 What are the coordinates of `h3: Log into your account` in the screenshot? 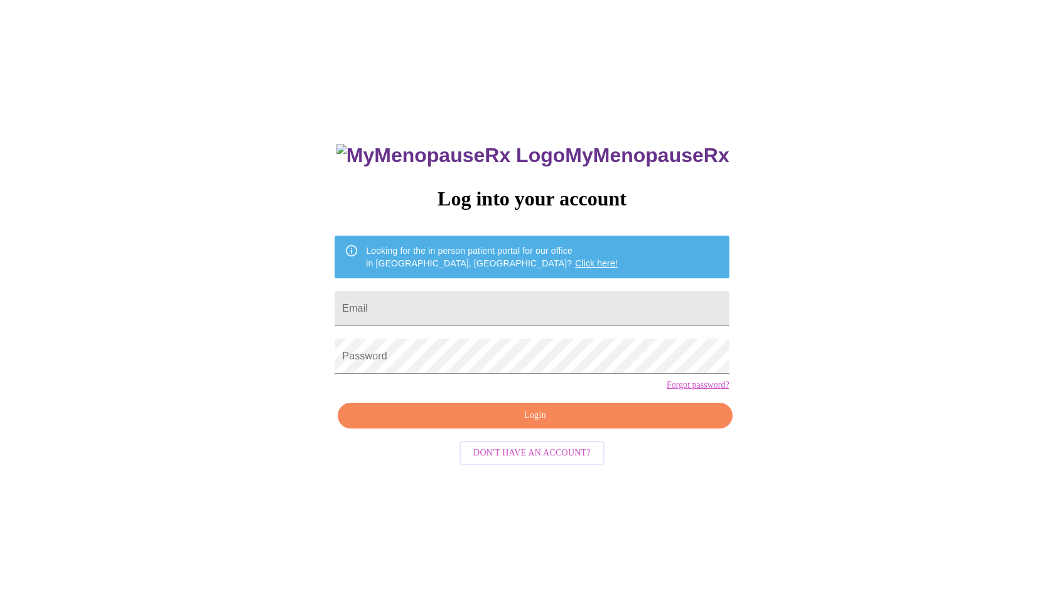 It's located at (532, 198).